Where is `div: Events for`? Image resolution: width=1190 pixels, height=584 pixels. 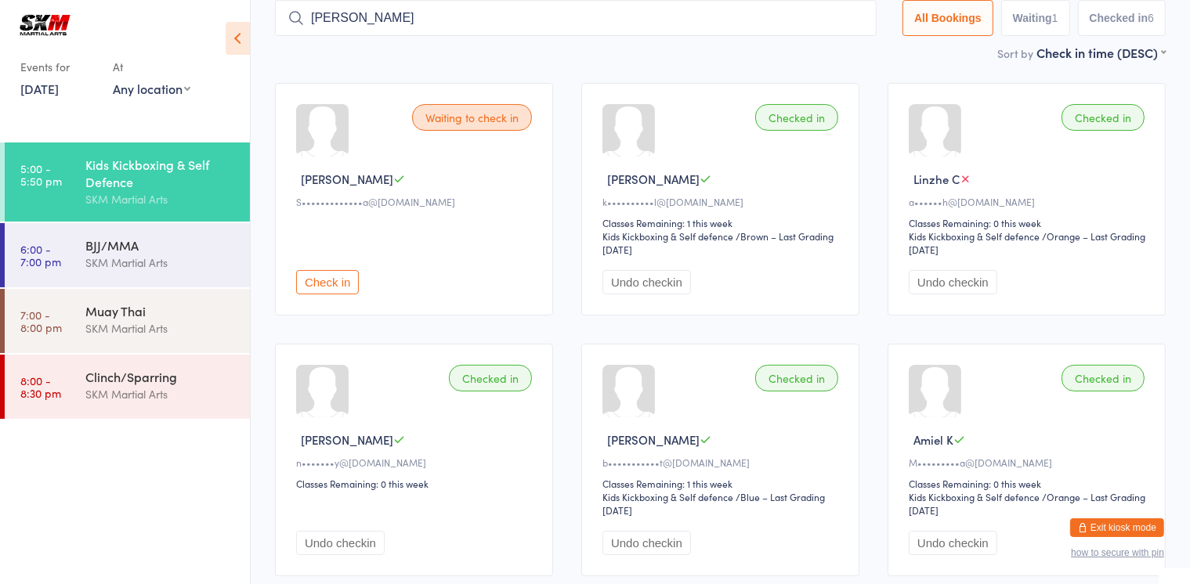
div: Events for is located at coordinates (59, 67).